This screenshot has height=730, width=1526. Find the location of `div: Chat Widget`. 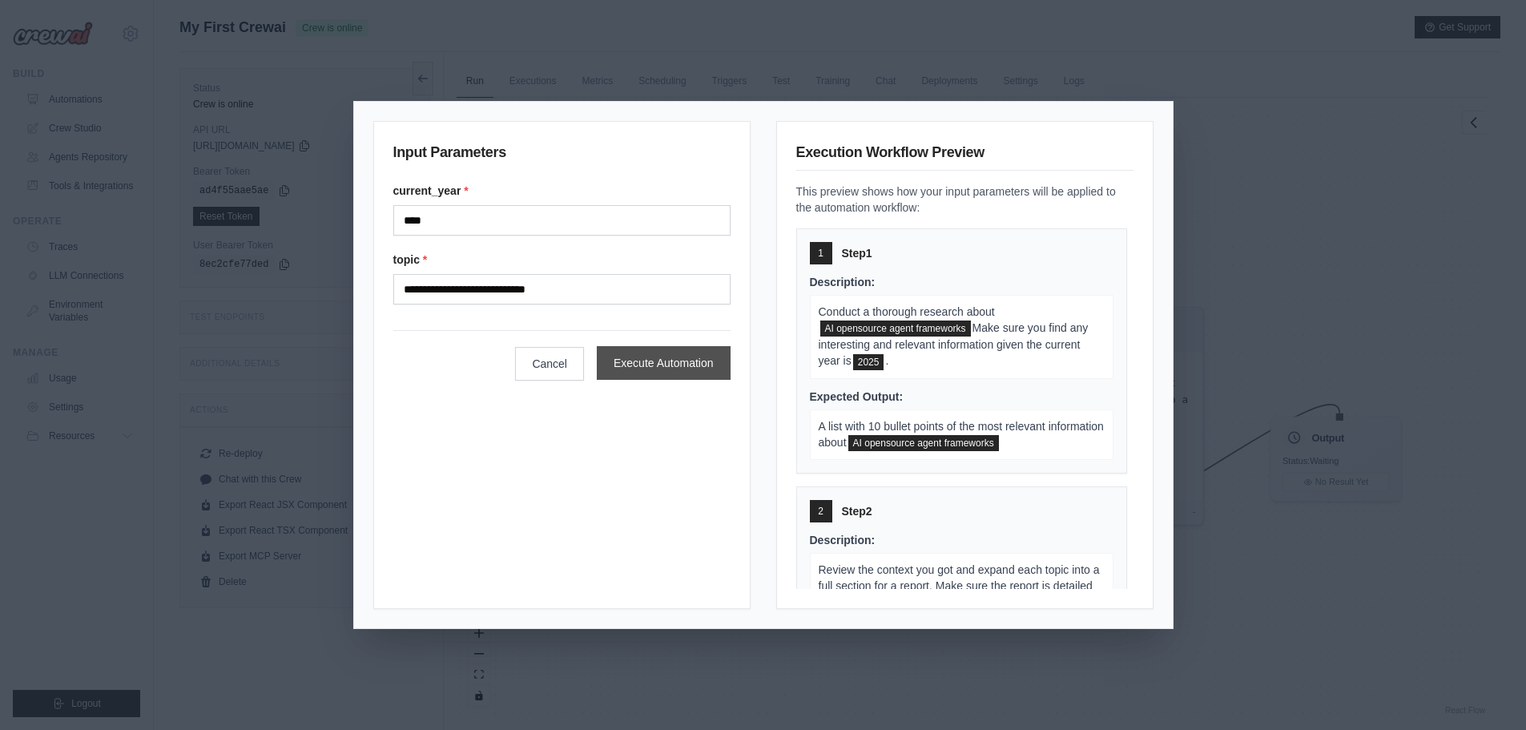

div: Chat Widget is located at coordinates (1486, 691).